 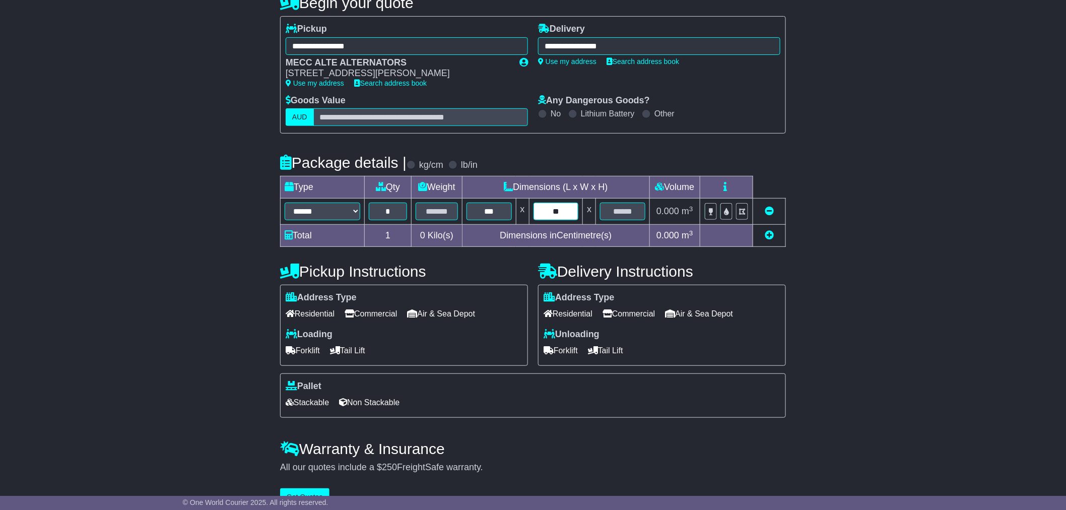 What do you see at coordinates (306, 29) in the screenshot?
I see `label: Pickup` at bounding box center [306, 29].